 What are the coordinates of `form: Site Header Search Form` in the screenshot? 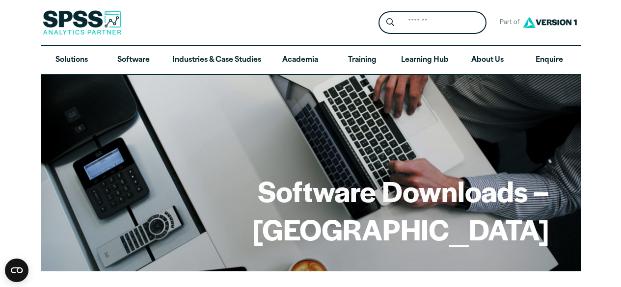 It's located at (433, 23).